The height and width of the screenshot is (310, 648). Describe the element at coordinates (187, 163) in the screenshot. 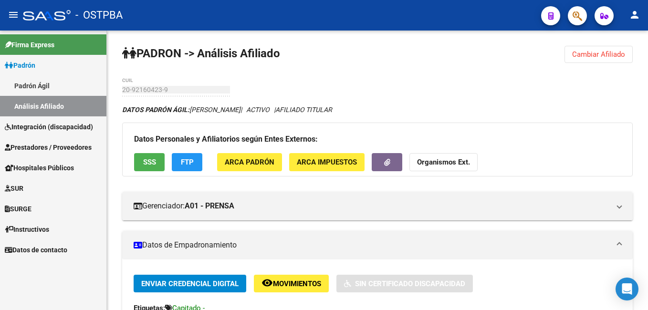

I see `span: FTP` at that location.